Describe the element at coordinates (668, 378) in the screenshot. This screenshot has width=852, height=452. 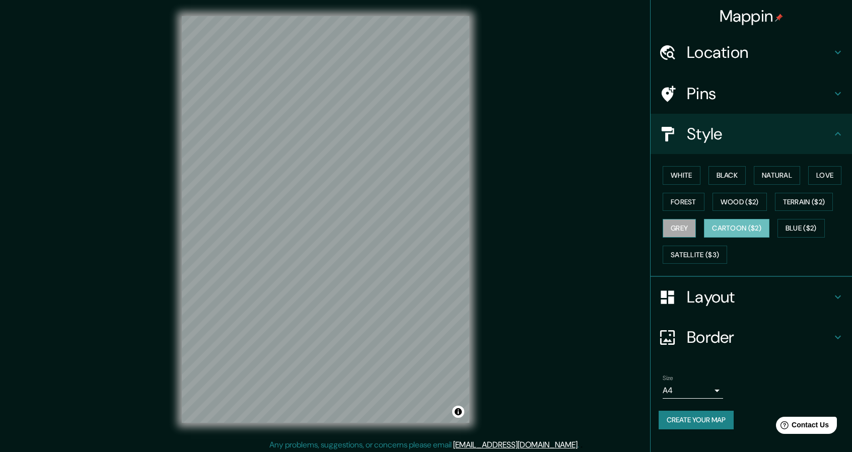
I see `label: Size` at that location.